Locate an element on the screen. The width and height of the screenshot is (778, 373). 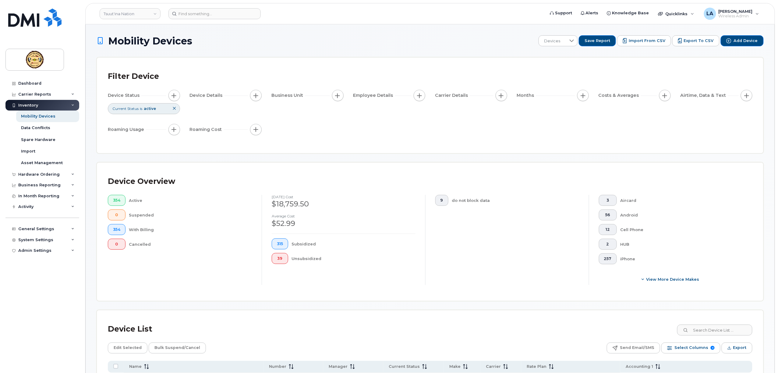
div: $18,759.50 is located at coordinates (344, 204).